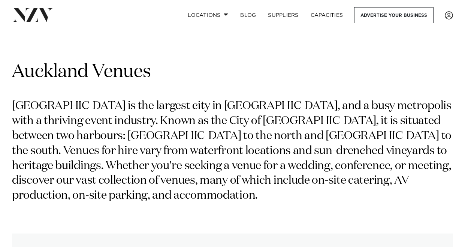  I want to click on a: BLOG, so click(248, 15).